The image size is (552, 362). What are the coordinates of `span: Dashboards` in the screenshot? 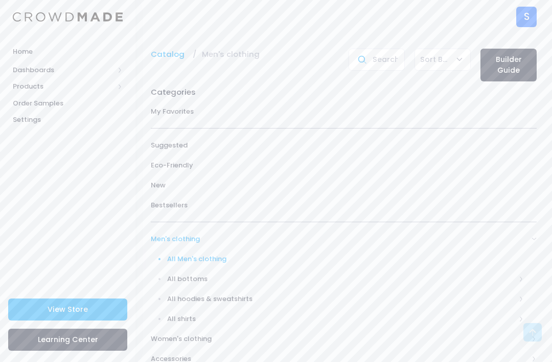 It's located at (63, 70).